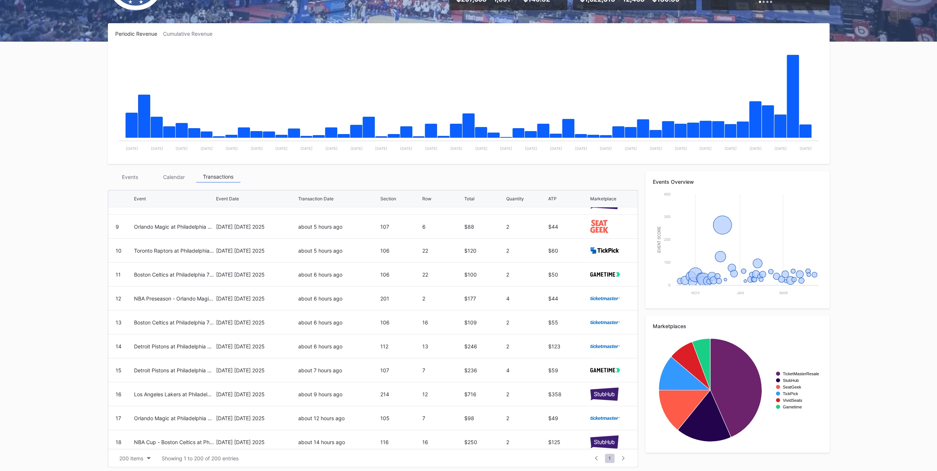 The height and width of the screenshot is (471, 937). I want to click on div: $716, so click(484, 394).